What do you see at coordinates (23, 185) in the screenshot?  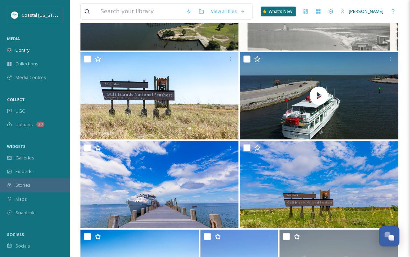 I see `span: Stories` at bounding box center [23, 185].